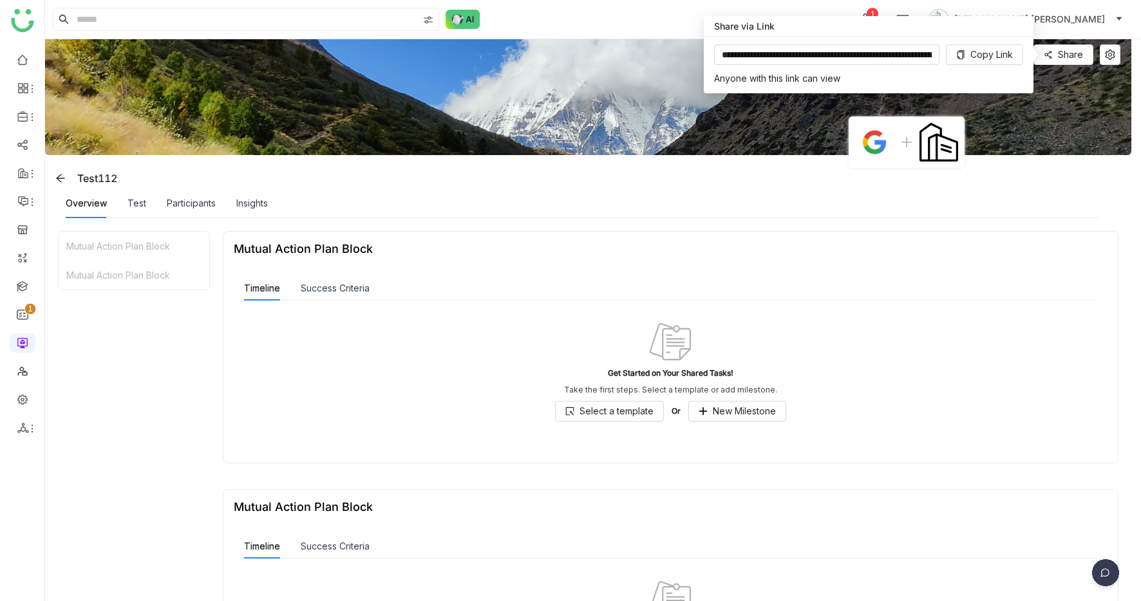 The height and width of the screenshot is (601, 1141). What do you see at coordinates (670, 373) in the screenshot?
I see `div: Get Started on Your Shared Tasks!` at bounding box center [670, 373].